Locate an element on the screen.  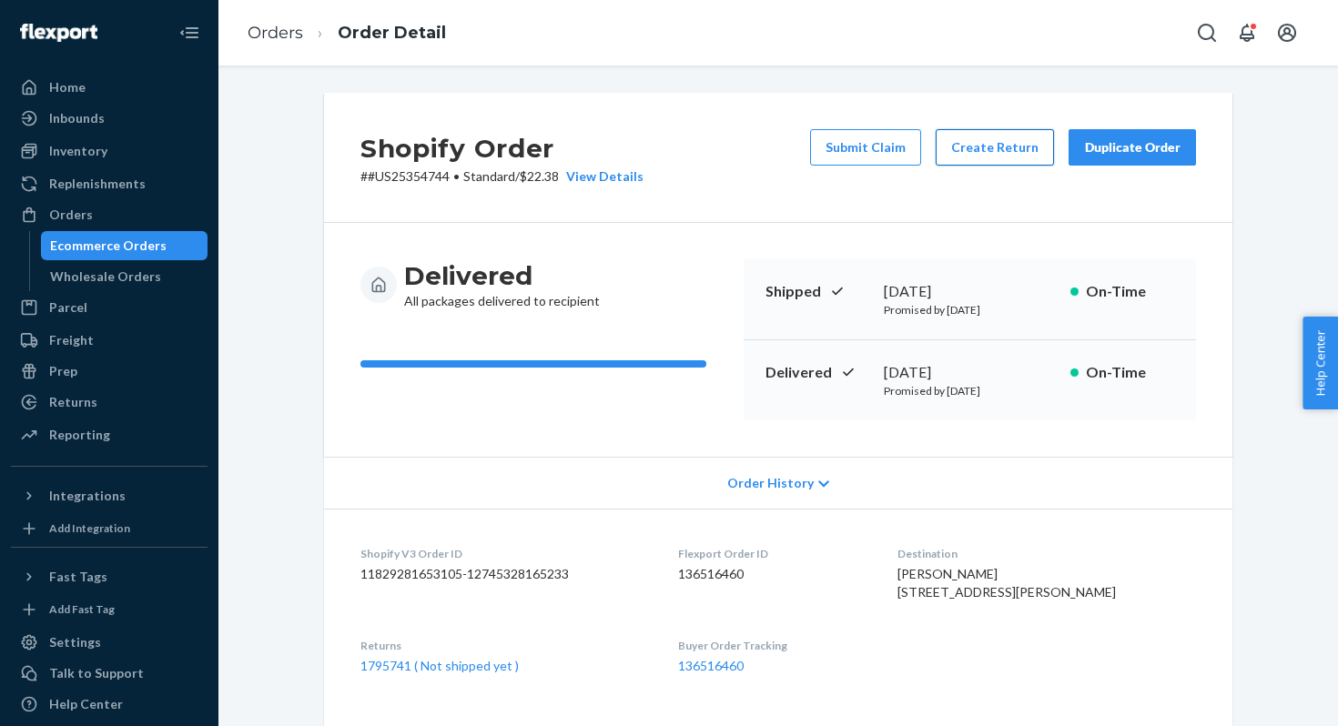
button: Open notifications is located at coordinates (1247, 33).